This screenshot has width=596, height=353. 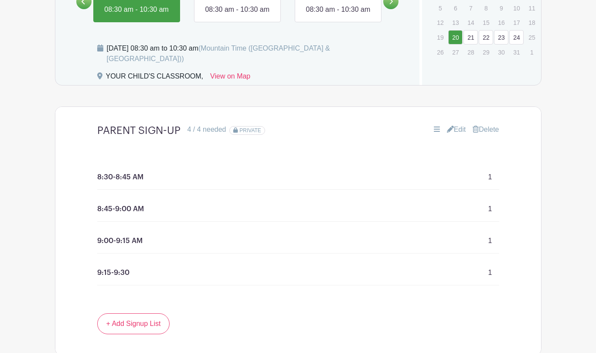 I want to click on p: 9:15-9:30, so click(x=113, y=273).